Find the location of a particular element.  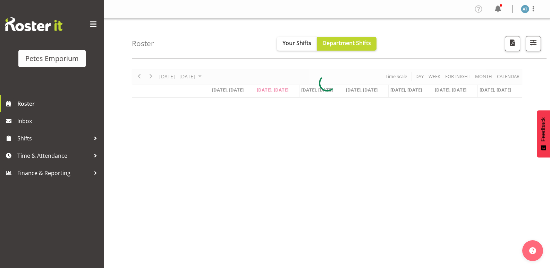

button: Download a PDF of the roster according to the set date range. is located at coordinates (512, 44).